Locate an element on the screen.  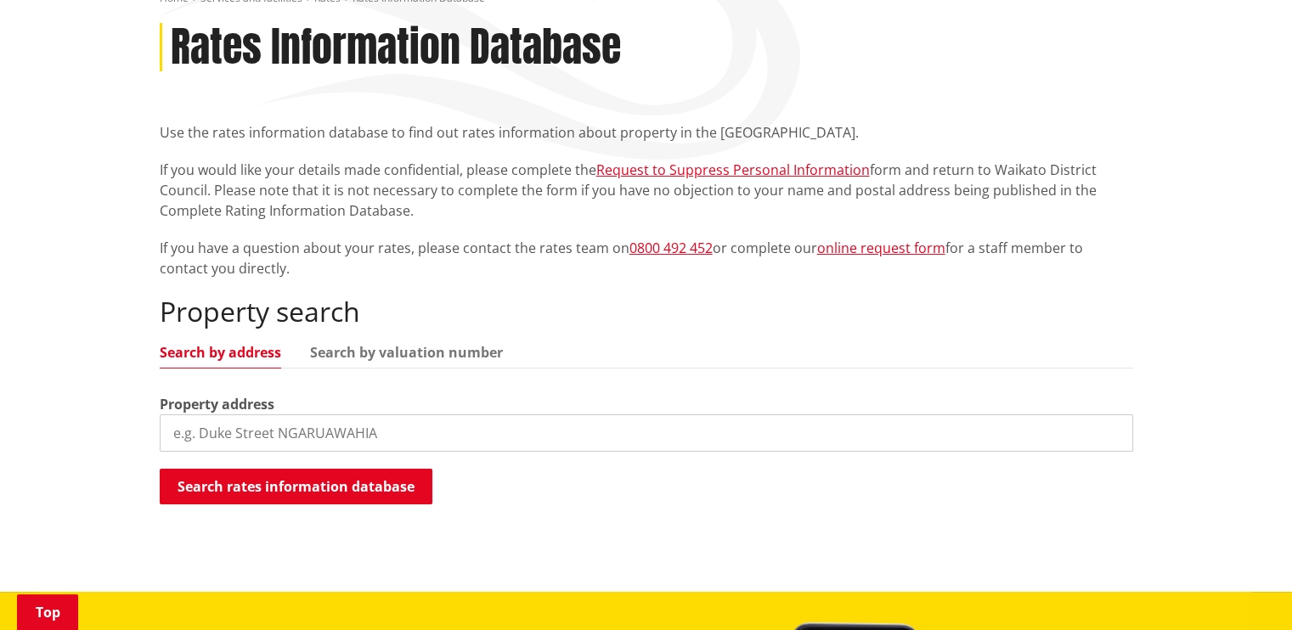
a: Top is located at coordinates (48, 613).